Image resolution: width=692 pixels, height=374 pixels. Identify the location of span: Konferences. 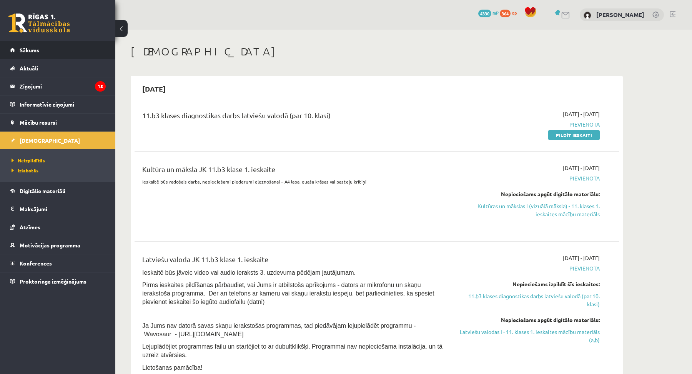
(36, 263).